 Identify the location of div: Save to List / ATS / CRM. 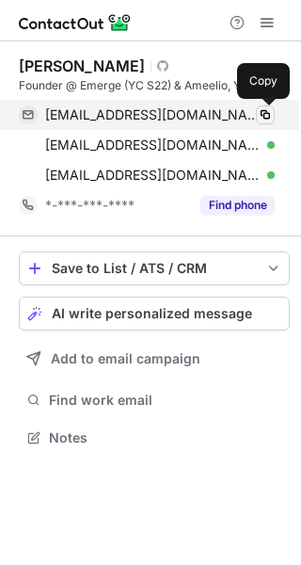
(154, 268).